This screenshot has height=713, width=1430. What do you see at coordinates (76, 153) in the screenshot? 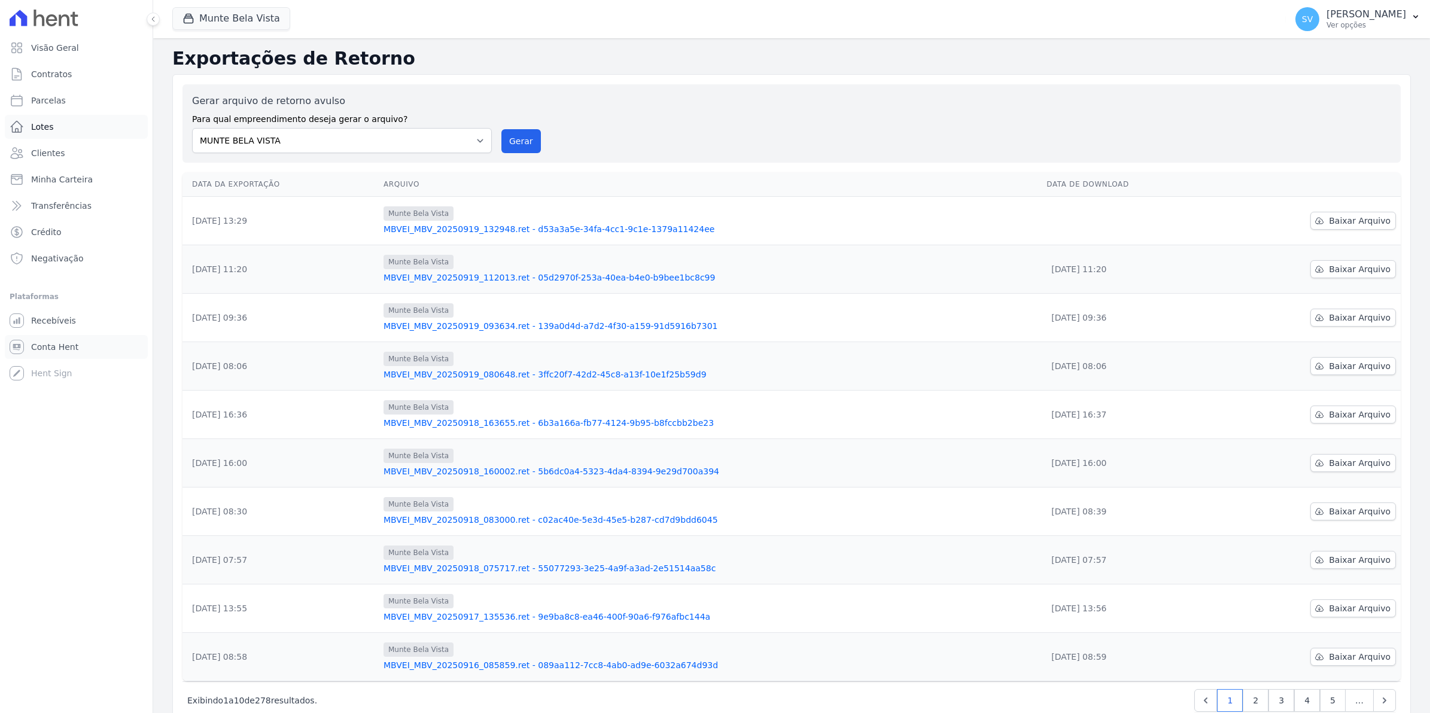
I see `a: Clientes` at bounding box center [76, 153].